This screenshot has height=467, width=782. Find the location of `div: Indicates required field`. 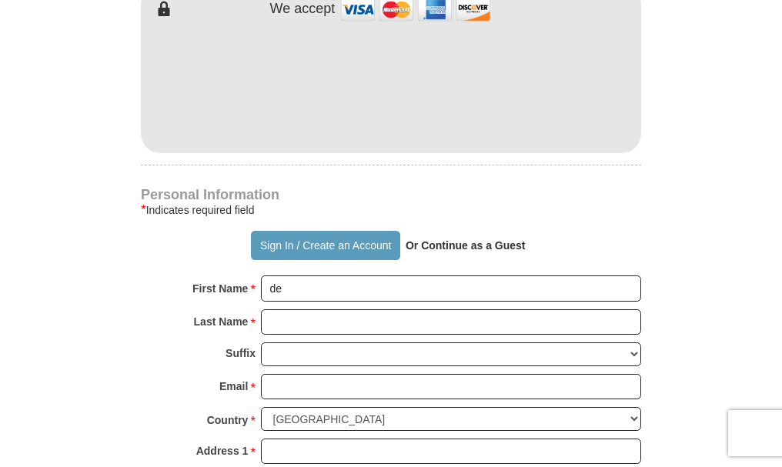

div: Indicates required field is located at coordinates (391, 210).